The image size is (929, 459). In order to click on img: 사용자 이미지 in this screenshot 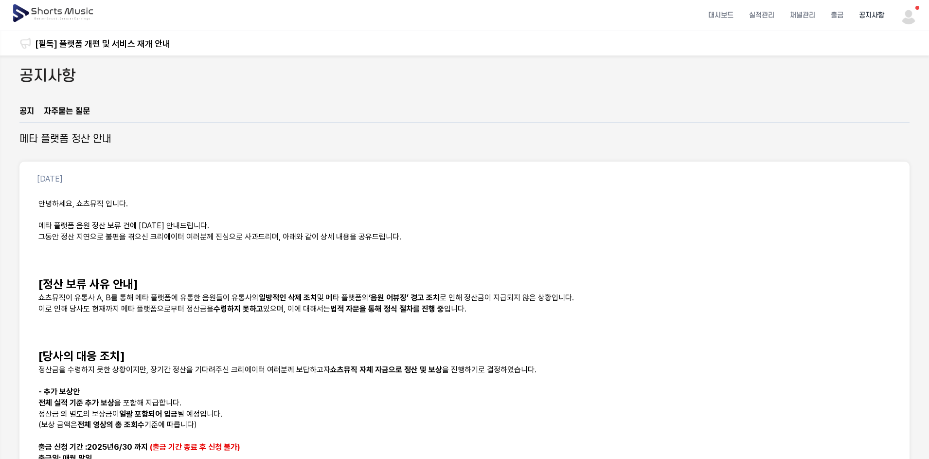, I will do `click(909, 16)`.